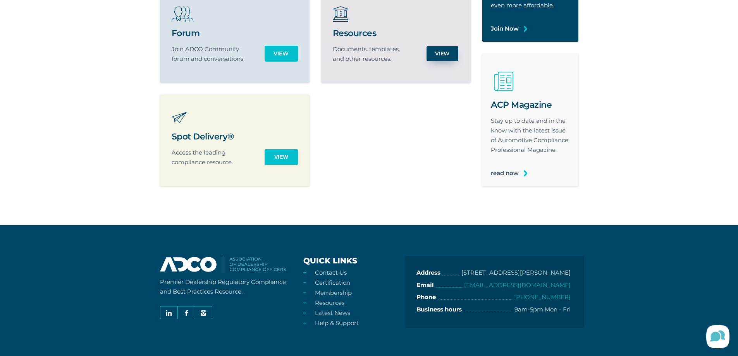 The height and width of the screenshot is (356, 738). Describe the element at coordinates (371, 54) in the screenshot. I see `p: Documents, templates, and other resources.` at that location.